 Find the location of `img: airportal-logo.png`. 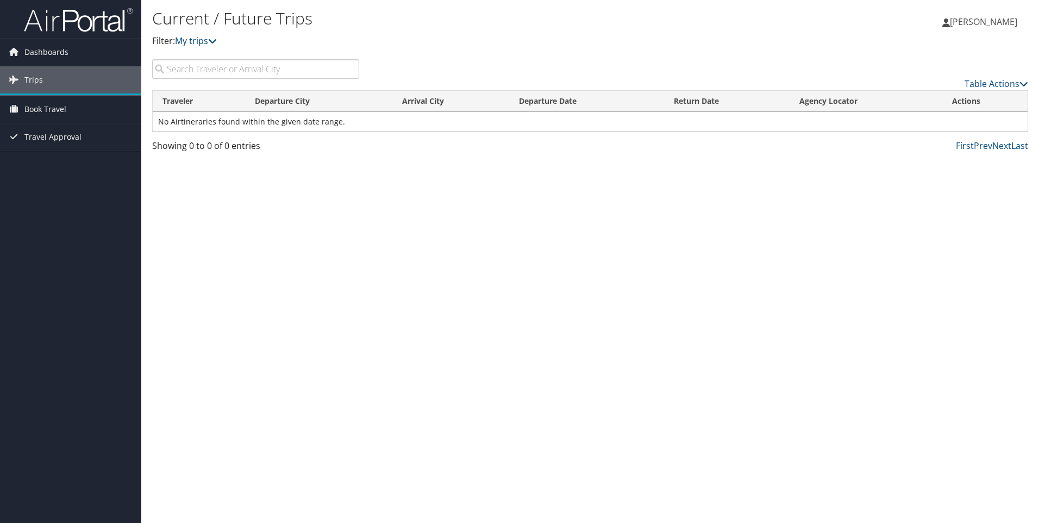

img: airportal-logo.png is located at coordinates (78, 20).